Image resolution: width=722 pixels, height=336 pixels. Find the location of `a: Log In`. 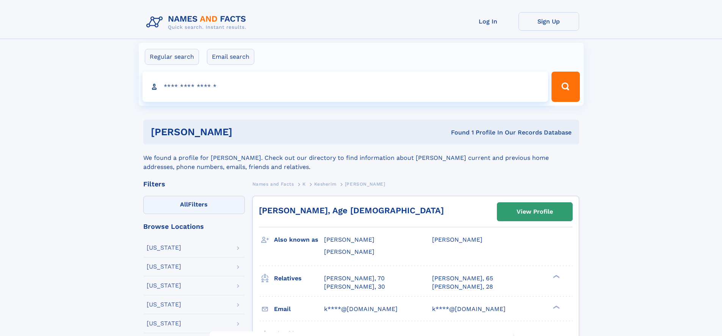

a: Log In is located at coordinates (488, 21).